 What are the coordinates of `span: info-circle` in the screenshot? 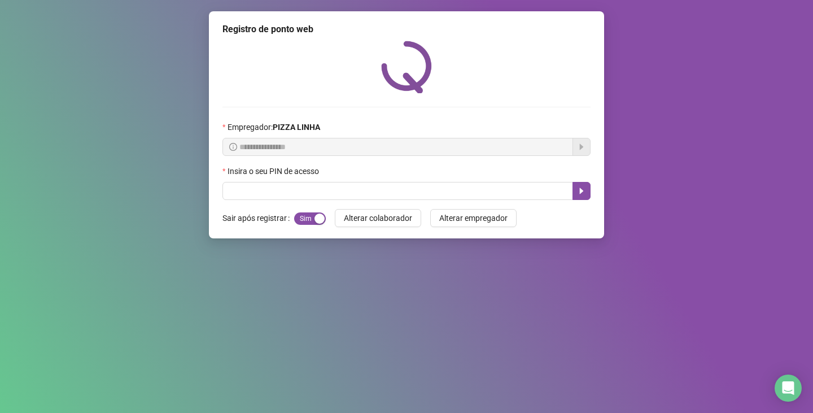 It's located at (233, 147).